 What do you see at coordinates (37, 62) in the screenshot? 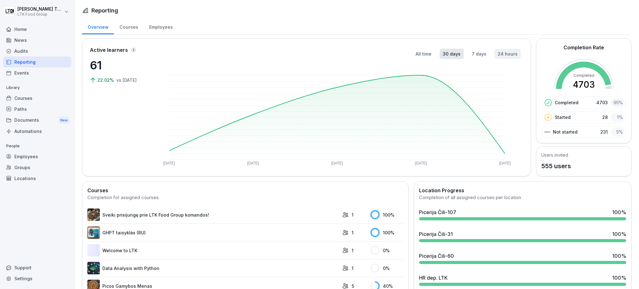
I see `div: Reporting` at bounding box center [37, 62].